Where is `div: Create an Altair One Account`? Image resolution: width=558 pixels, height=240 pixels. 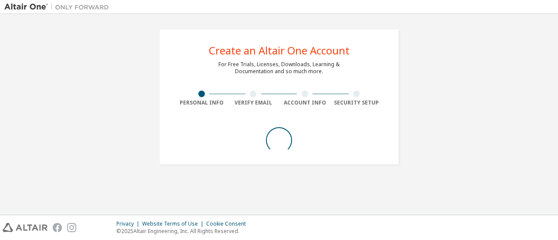
div: Create an Altair One Account is located at coordinates (279, 51).